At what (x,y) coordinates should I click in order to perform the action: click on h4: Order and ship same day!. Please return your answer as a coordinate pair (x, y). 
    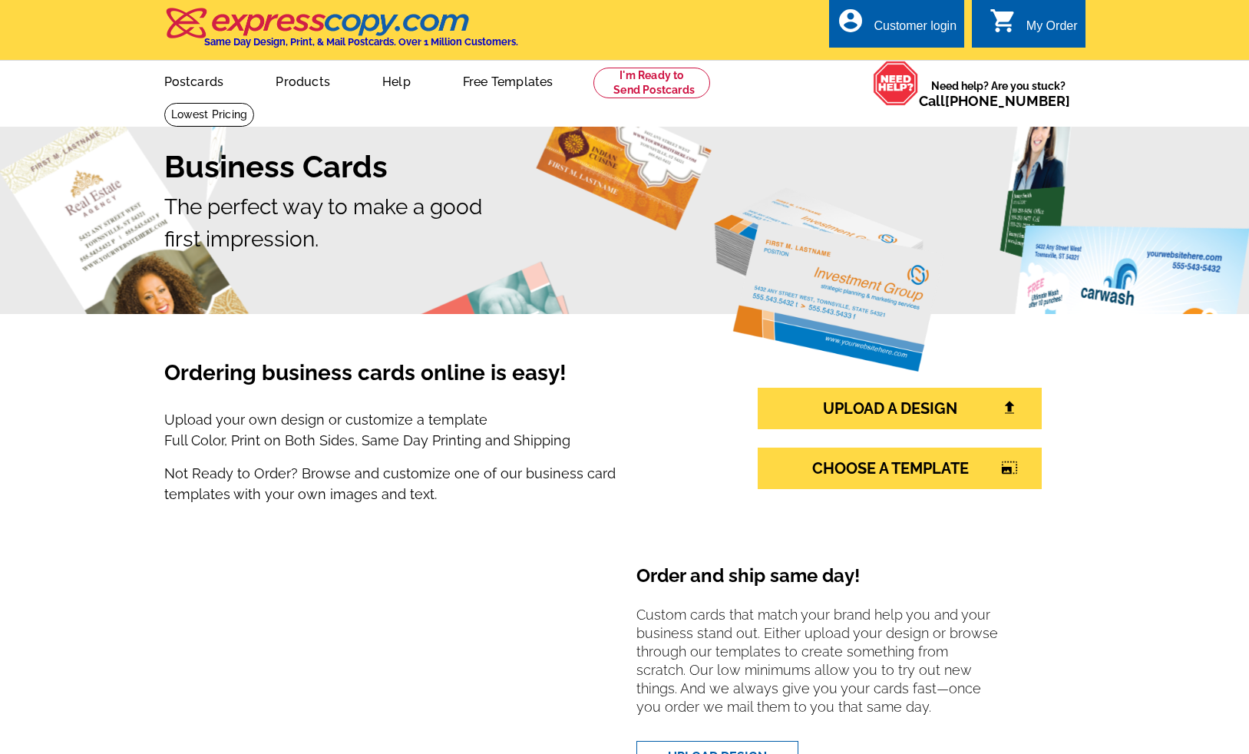
    Looking at the image, I should click on (826, 582).